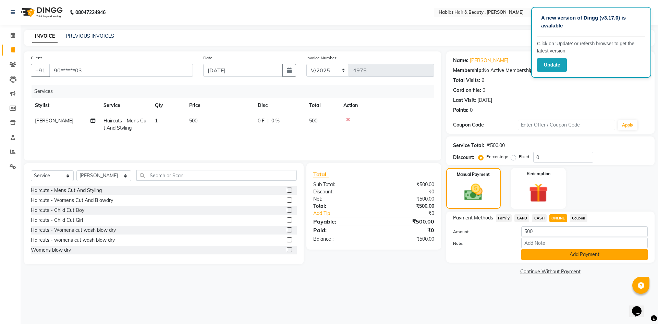  I want to click on button: Update, so click(552, 65).